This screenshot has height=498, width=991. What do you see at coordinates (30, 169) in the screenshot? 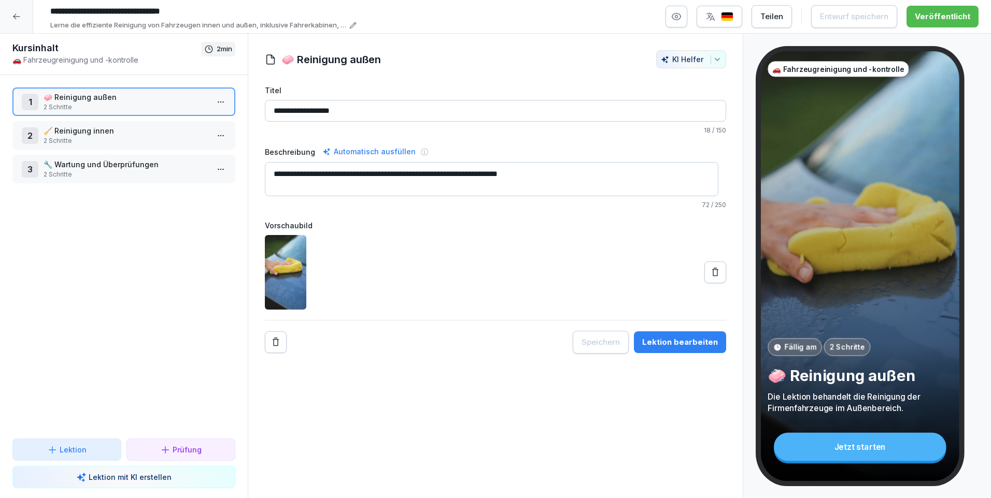
I see `div: 3` at bounding box center [30, 169].